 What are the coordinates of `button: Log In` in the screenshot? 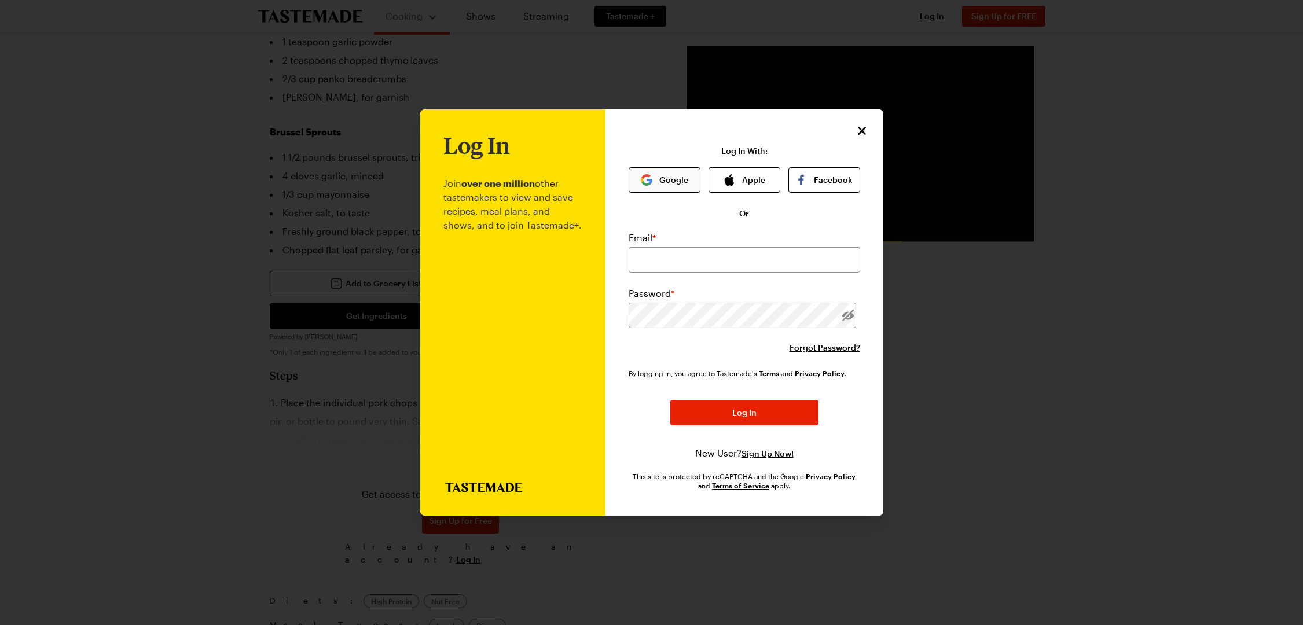 It's located at (745, 413).